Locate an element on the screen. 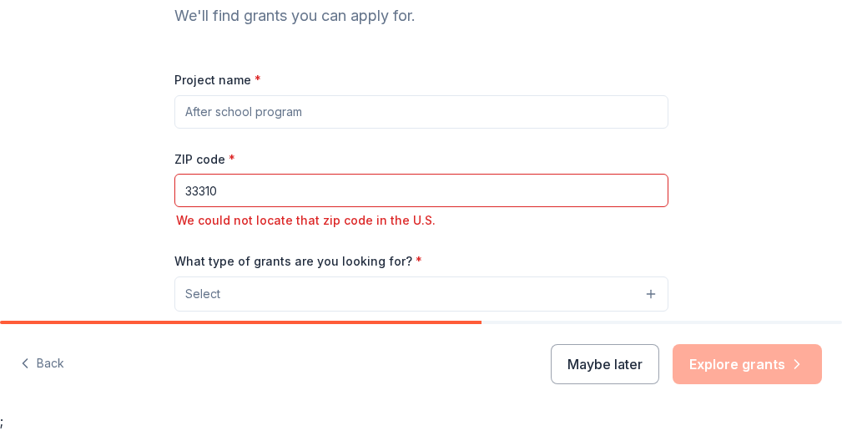 This screenshot has height=431, width=842. div: We'll find grants you can apply for. is located at coordinates (421, 16).